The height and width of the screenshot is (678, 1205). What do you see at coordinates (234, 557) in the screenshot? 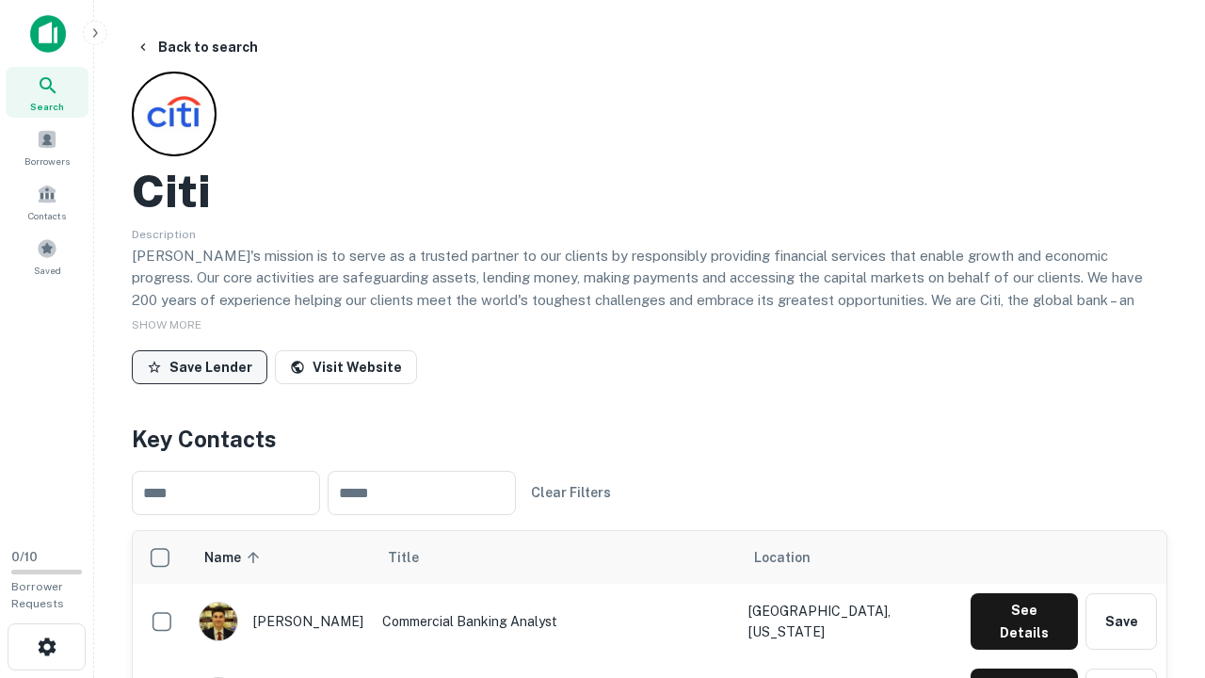
I see `span: Name` at bounding box center [234, 557].